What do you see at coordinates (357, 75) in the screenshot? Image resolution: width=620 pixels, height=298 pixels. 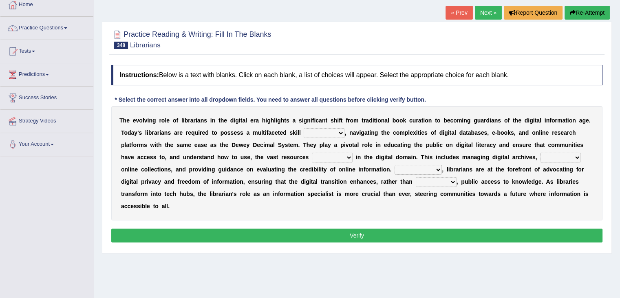 I see `h4: Below is a text with blanks. Click on each blank, a list of choices will appear. Select the appro...` at bounding box center [357, 75].